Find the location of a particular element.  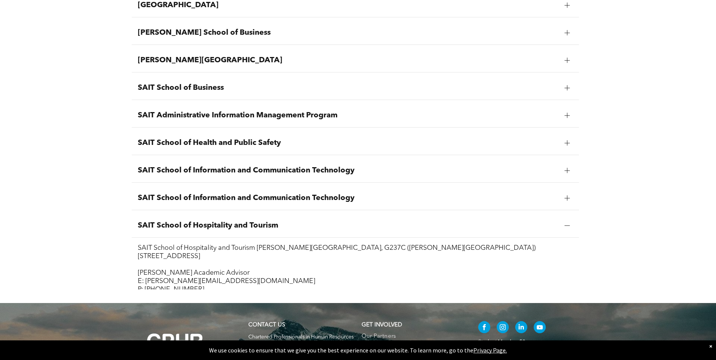

a: facebook is located at coordinates (484, 328).